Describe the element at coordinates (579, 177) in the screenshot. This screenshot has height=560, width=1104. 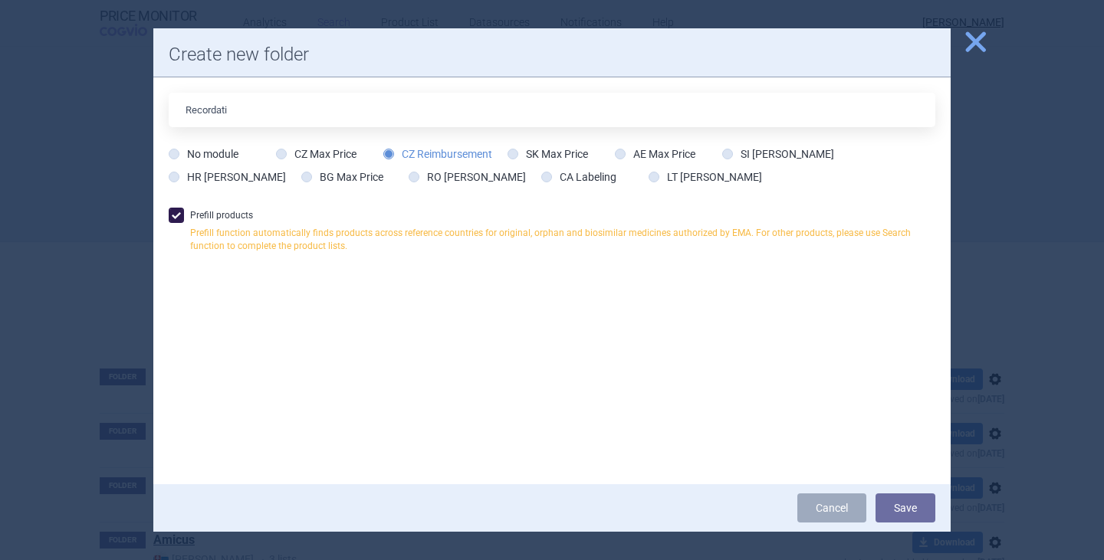
I see `label: CA Labeling` at that location.